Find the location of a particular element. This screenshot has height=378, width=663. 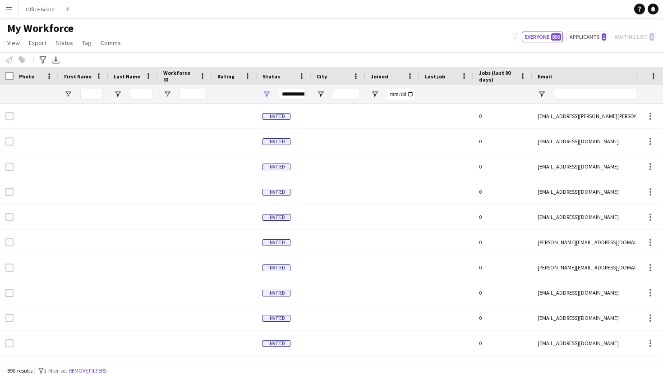

input: City Filter Input is located at coordinates (346, 94).